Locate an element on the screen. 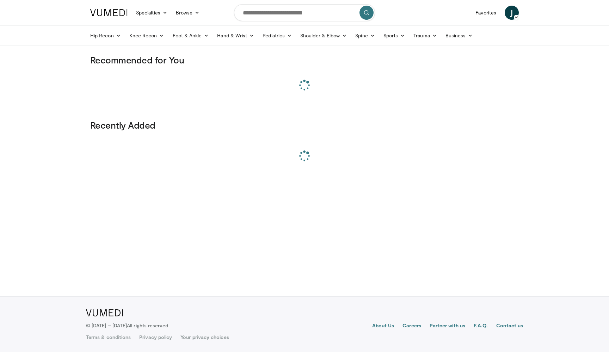 Image resolution: width=609 pixels, height=352 pixels. a: About Us is located at coordinates (383, 326).